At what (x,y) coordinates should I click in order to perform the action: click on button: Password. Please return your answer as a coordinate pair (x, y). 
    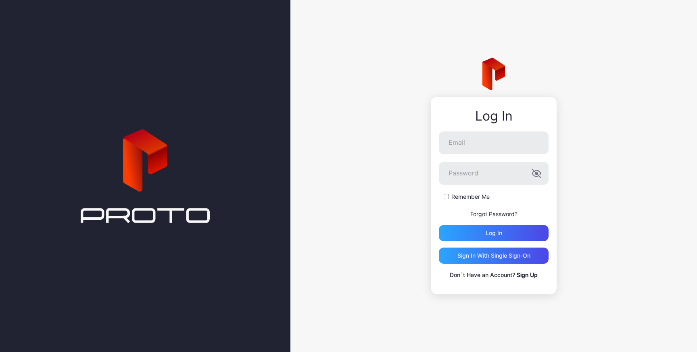
    Looking at the image, I should click on (536, 173).